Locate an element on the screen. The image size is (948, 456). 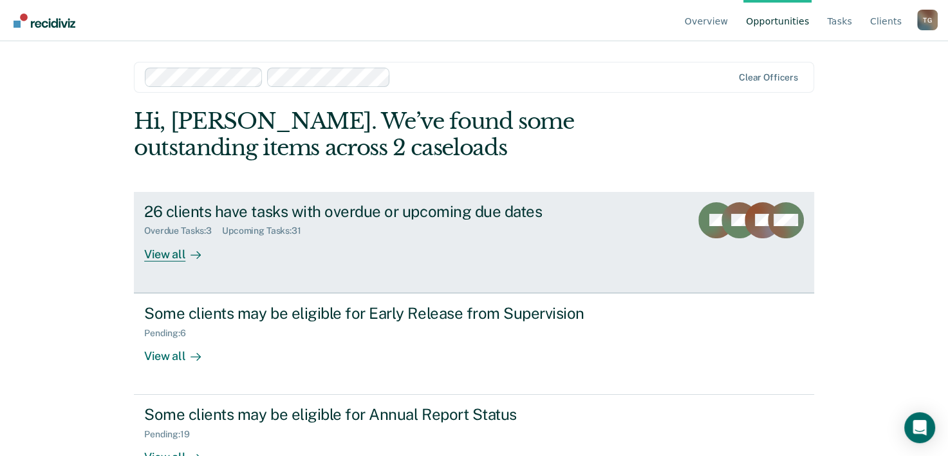
button: Profile dropdown button is located at coordinates (928, 20).